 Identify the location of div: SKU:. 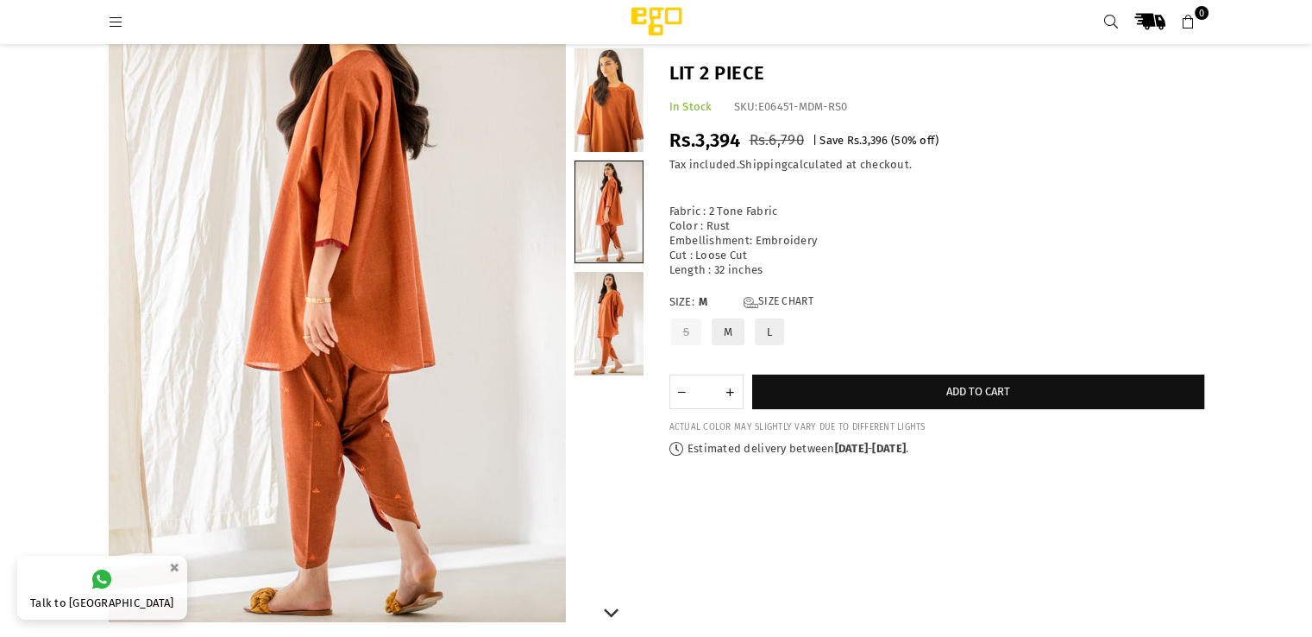
(791, 107).